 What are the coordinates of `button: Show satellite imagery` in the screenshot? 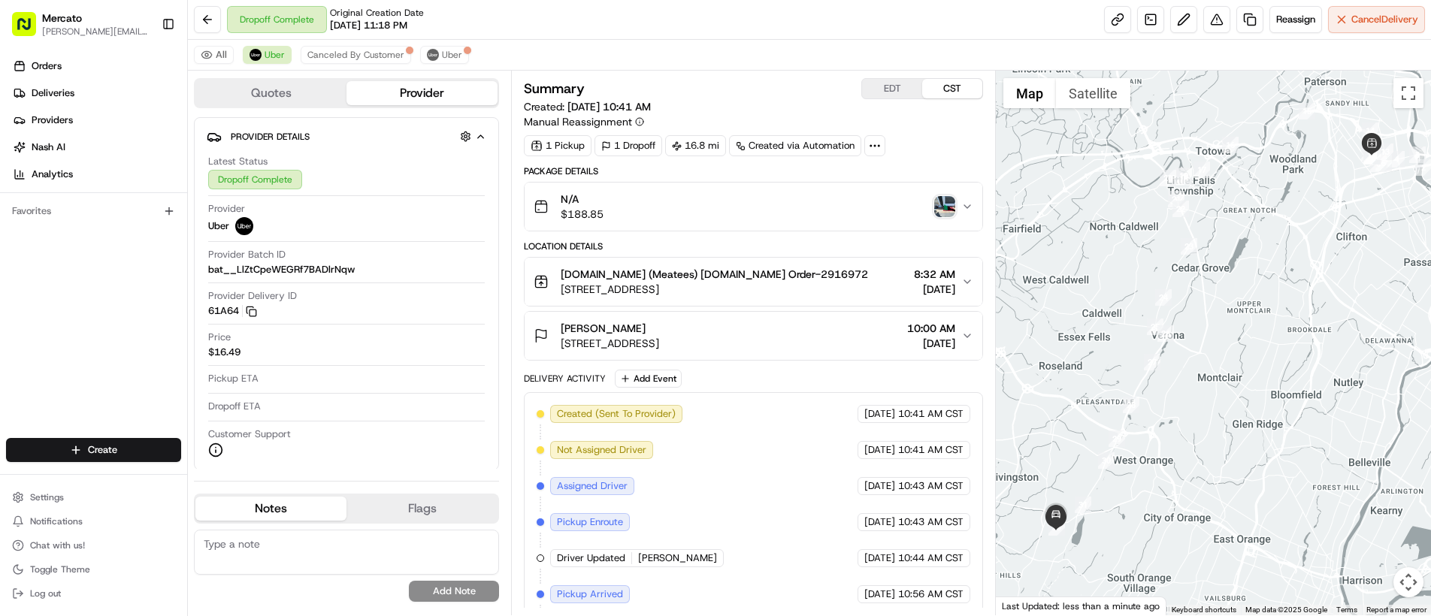 It's located at (1092, 93).